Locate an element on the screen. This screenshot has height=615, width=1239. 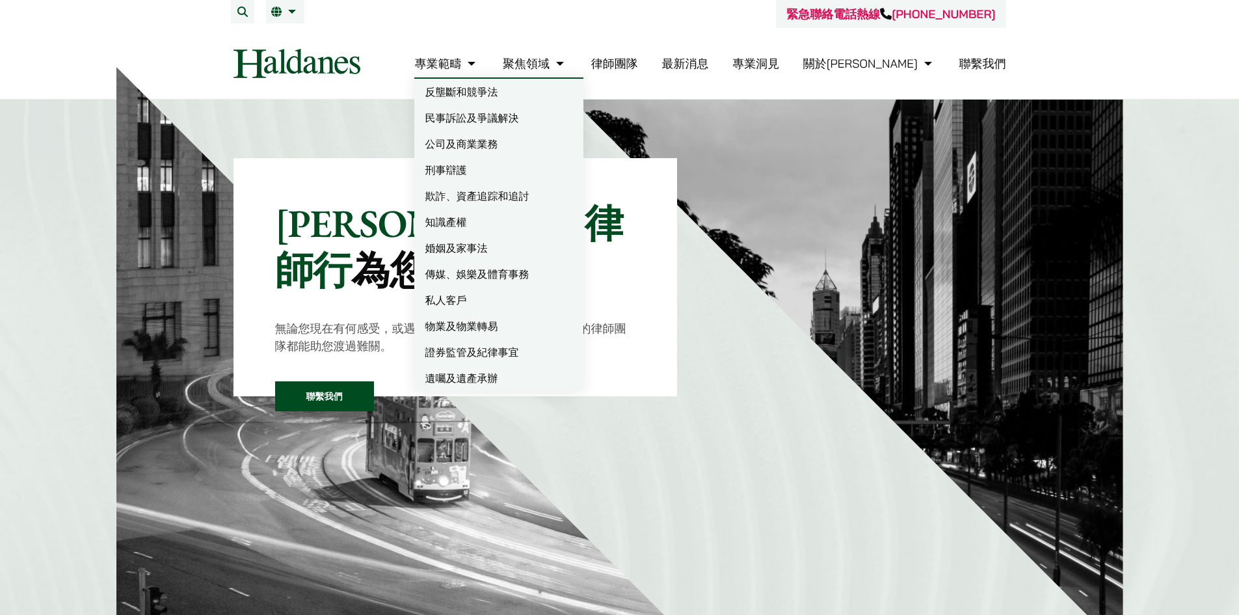
a: 私人客戶 is located at coordinates (499, 300).